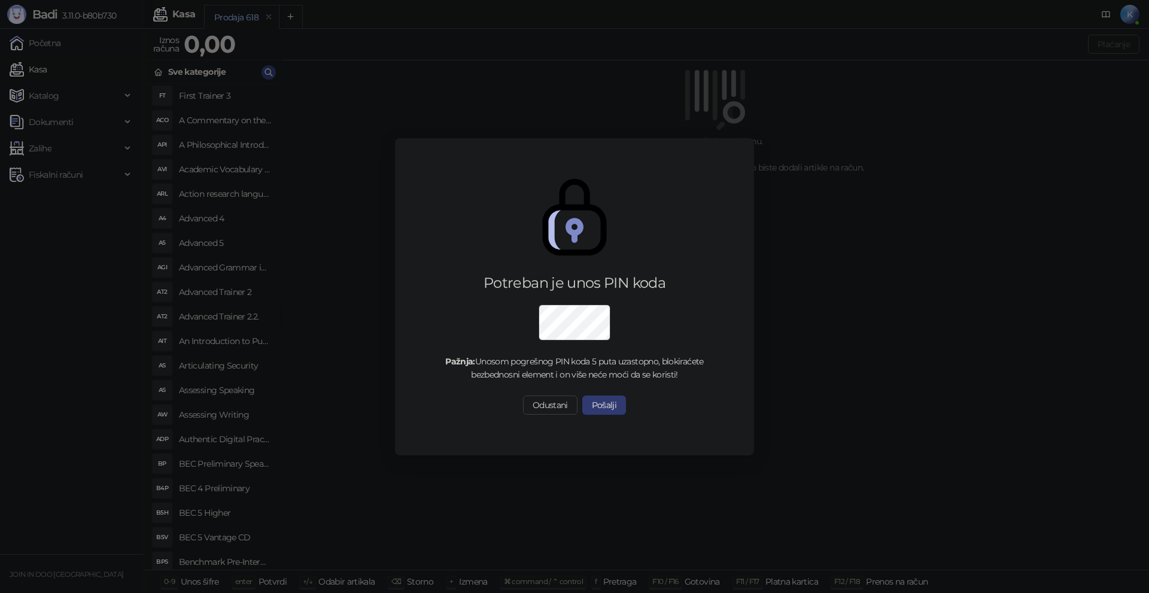 This screenshot has height=593, width=1149. I want to click on div: Potreban je unos PIN koda, so click(575, 283).